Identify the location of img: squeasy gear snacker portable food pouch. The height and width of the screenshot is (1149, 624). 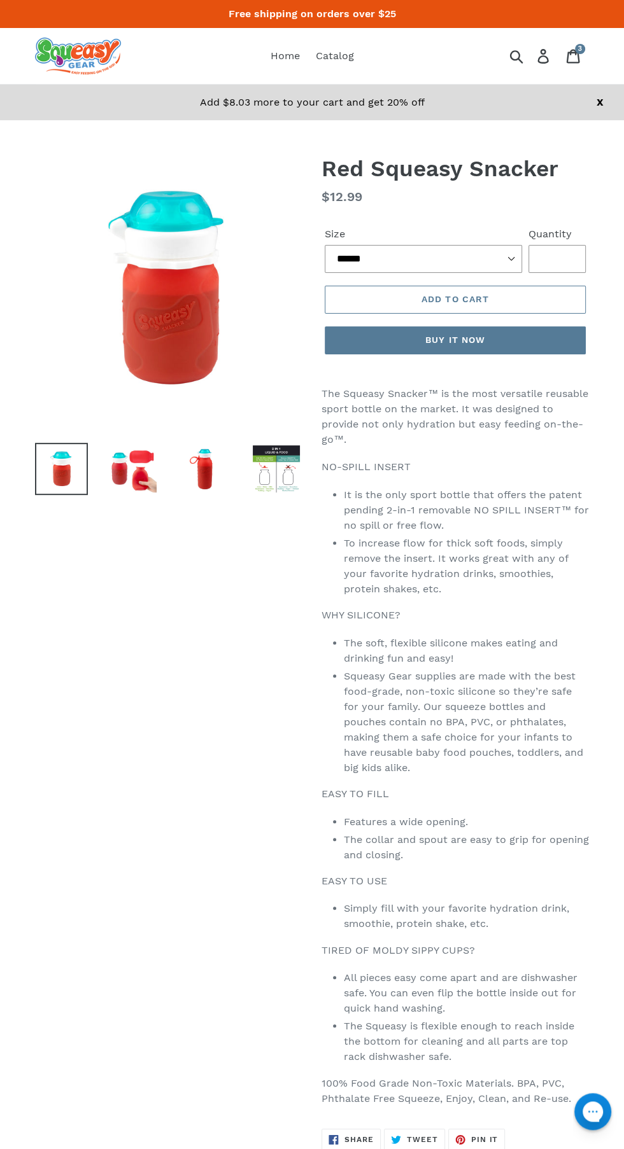
(78, 56).